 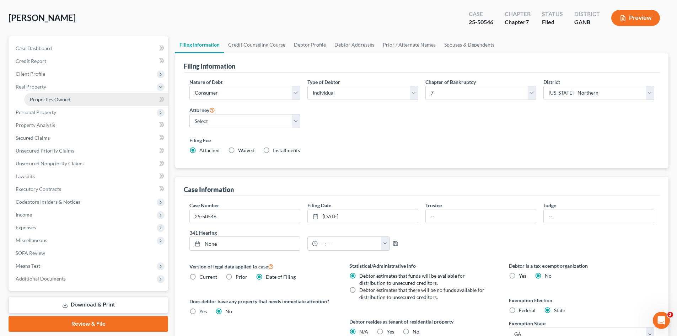 I want to click on span: Means Test, so click(x=28, y=266).